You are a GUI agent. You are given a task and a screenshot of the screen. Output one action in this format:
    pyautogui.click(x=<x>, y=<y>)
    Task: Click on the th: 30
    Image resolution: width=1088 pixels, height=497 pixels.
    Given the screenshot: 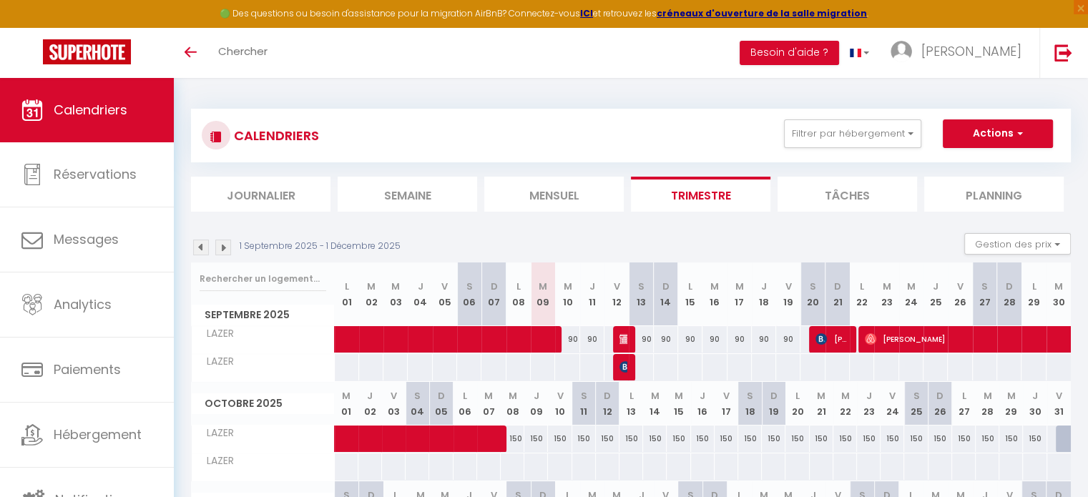 What is the action you would take?
    pyautogui.click(x=1059, y=294)
    